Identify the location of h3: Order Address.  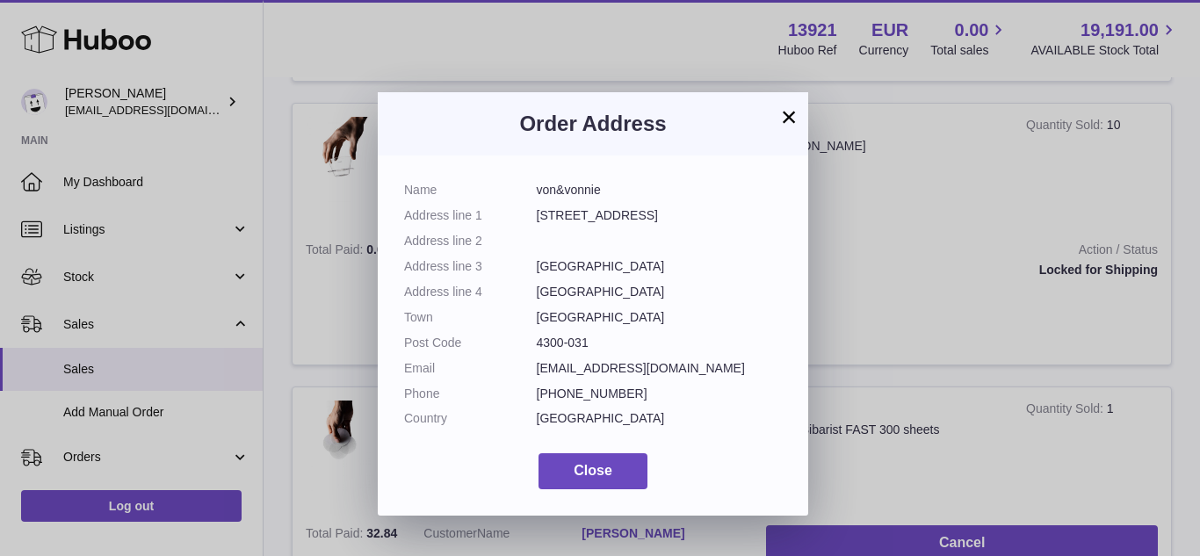
(593, 124).